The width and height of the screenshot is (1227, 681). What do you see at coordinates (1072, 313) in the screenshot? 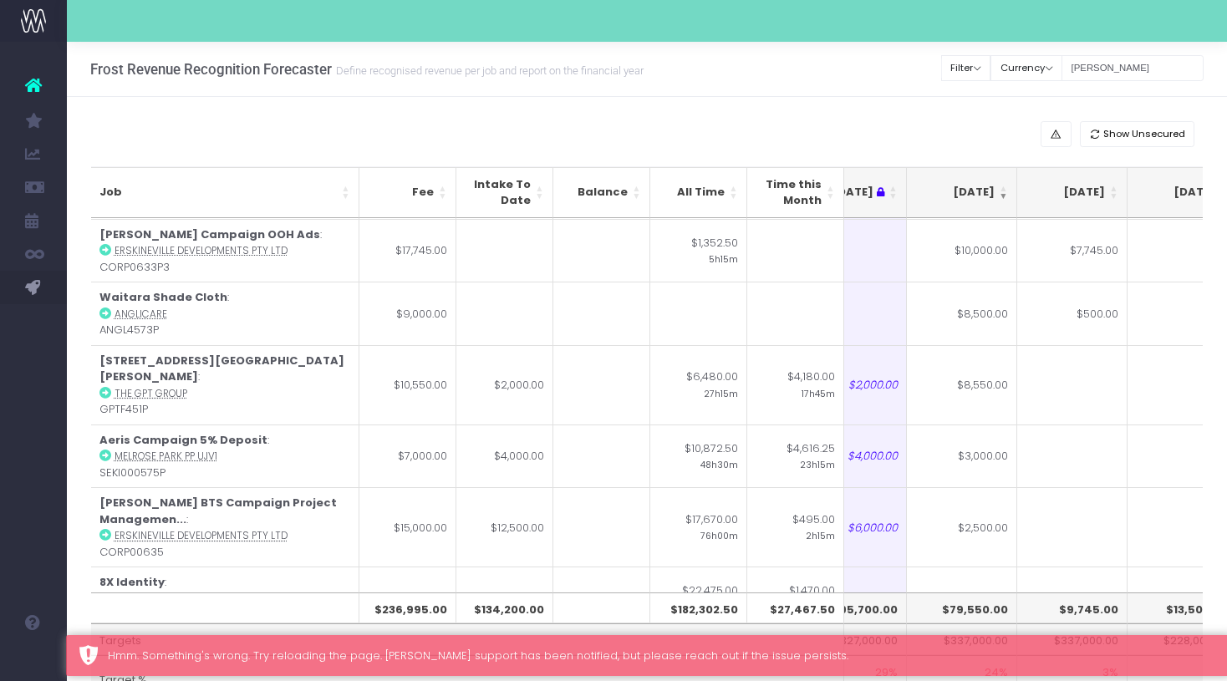
I see `td: $500.00` at bounding box center [1072, 313].